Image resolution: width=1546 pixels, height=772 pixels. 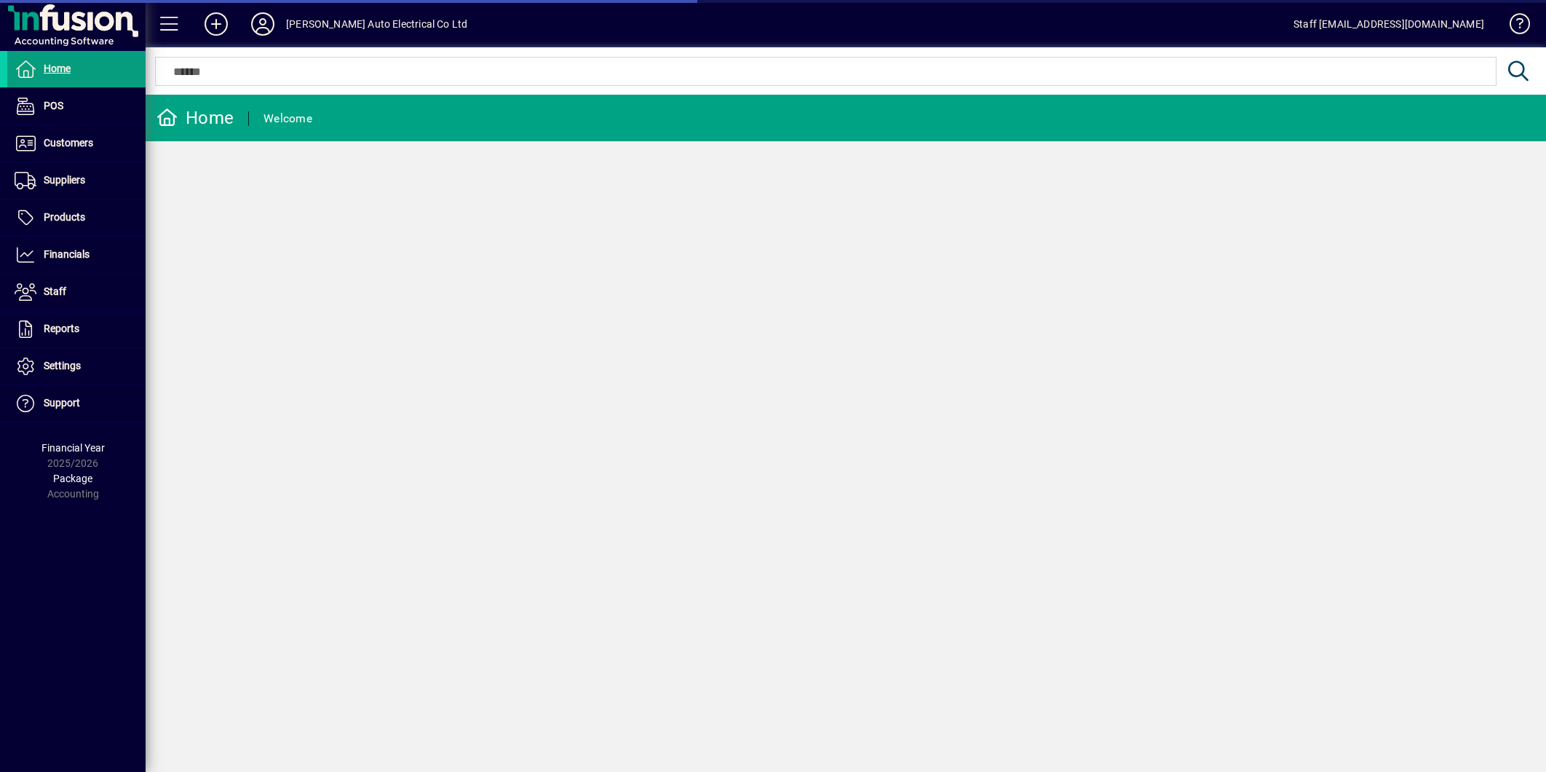 I want to click on div: Welcome, so click(x=288, y=119).